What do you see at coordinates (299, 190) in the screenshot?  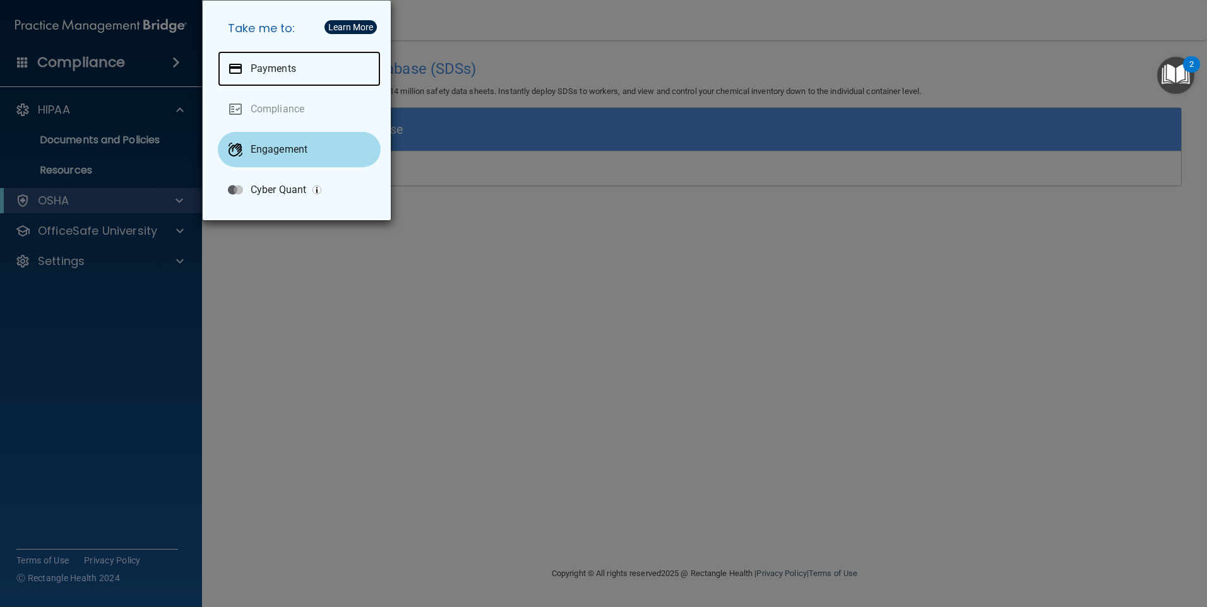 I see `a: Cyber Quant` at bounding box center [299, 190].